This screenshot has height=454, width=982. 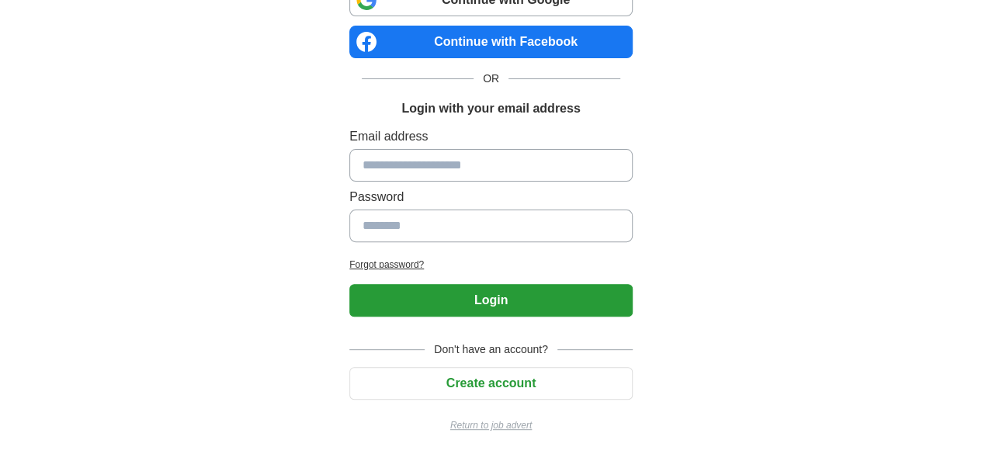 What do you see at coordinates (490, 383) in the screenshot?
I see `a: Create account` at bounding box center [490, 383].